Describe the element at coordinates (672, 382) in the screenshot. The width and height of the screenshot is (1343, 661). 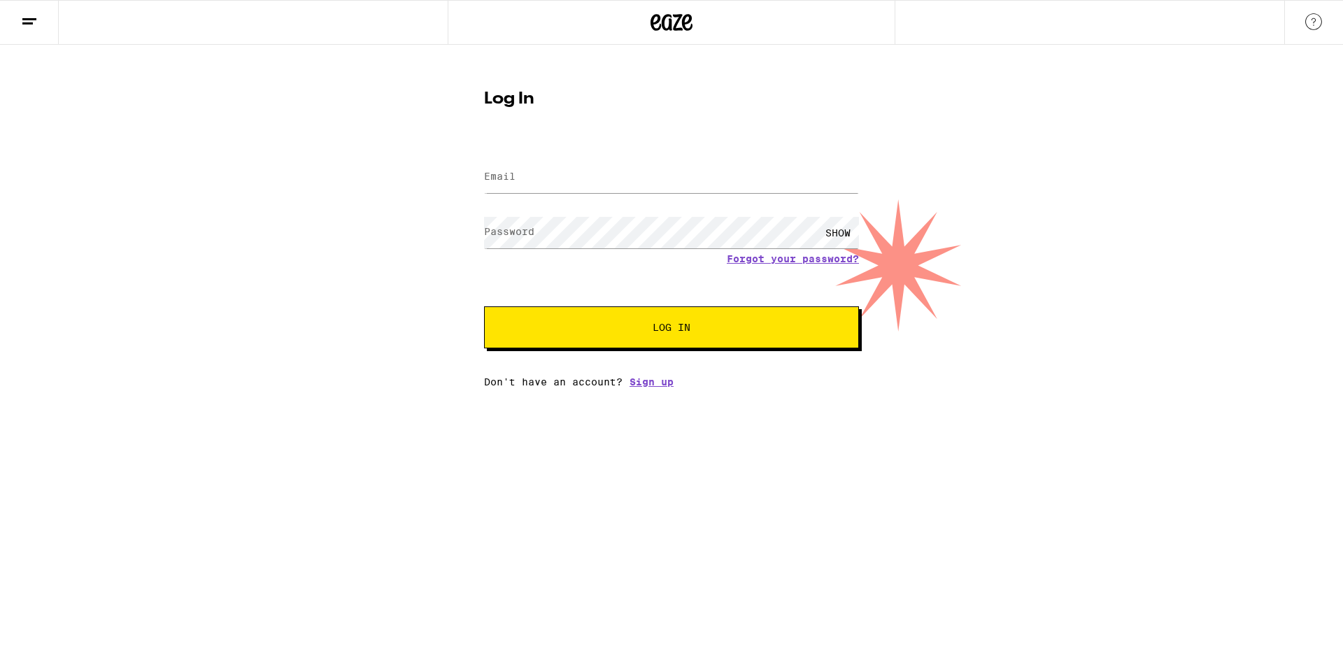
I see `div: Don't have an account?` at that location.